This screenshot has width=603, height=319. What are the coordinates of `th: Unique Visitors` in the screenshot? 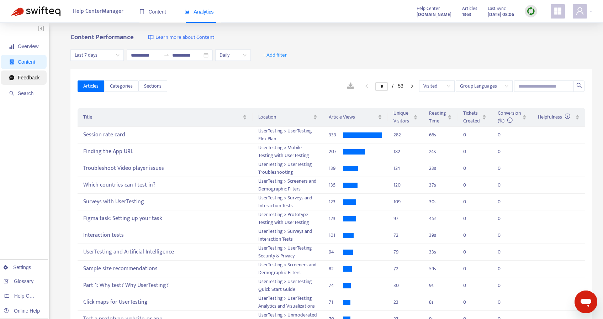 It's located at (406, 117).